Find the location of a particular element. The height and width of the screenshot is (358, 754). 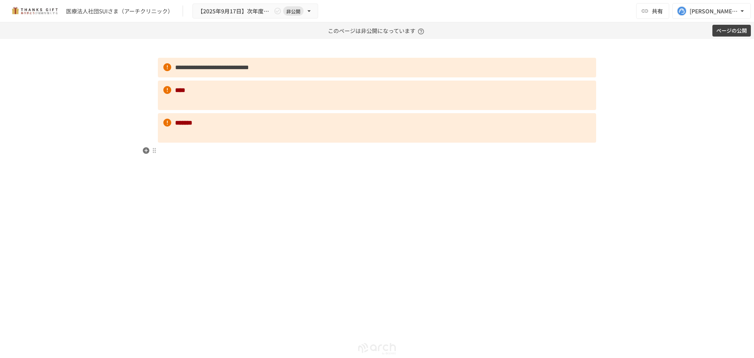

img: mMP1OxWUAhQbsRWCurg7vIHe5HqDpP7qZo7fRoNLXQh is located at coordinates (35, 11).